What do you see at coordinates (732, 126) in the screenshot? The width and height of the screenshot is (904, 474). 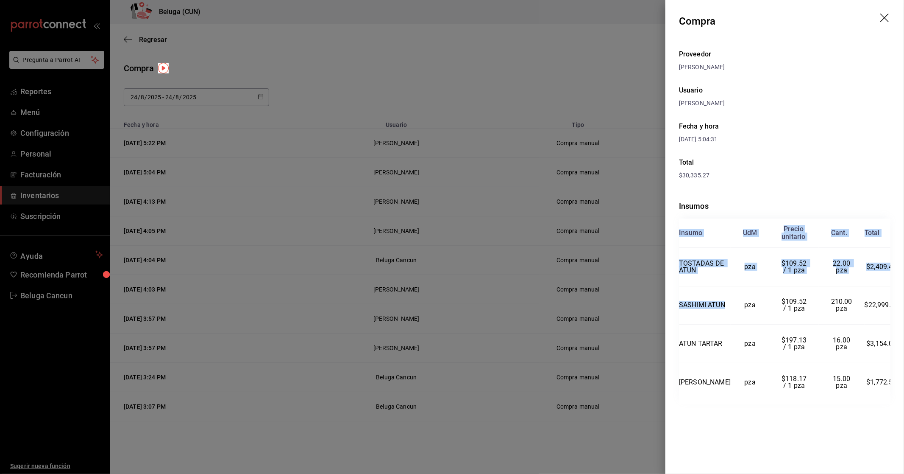 I see `div: Fecha y hora` at bounding box center [732, 126].